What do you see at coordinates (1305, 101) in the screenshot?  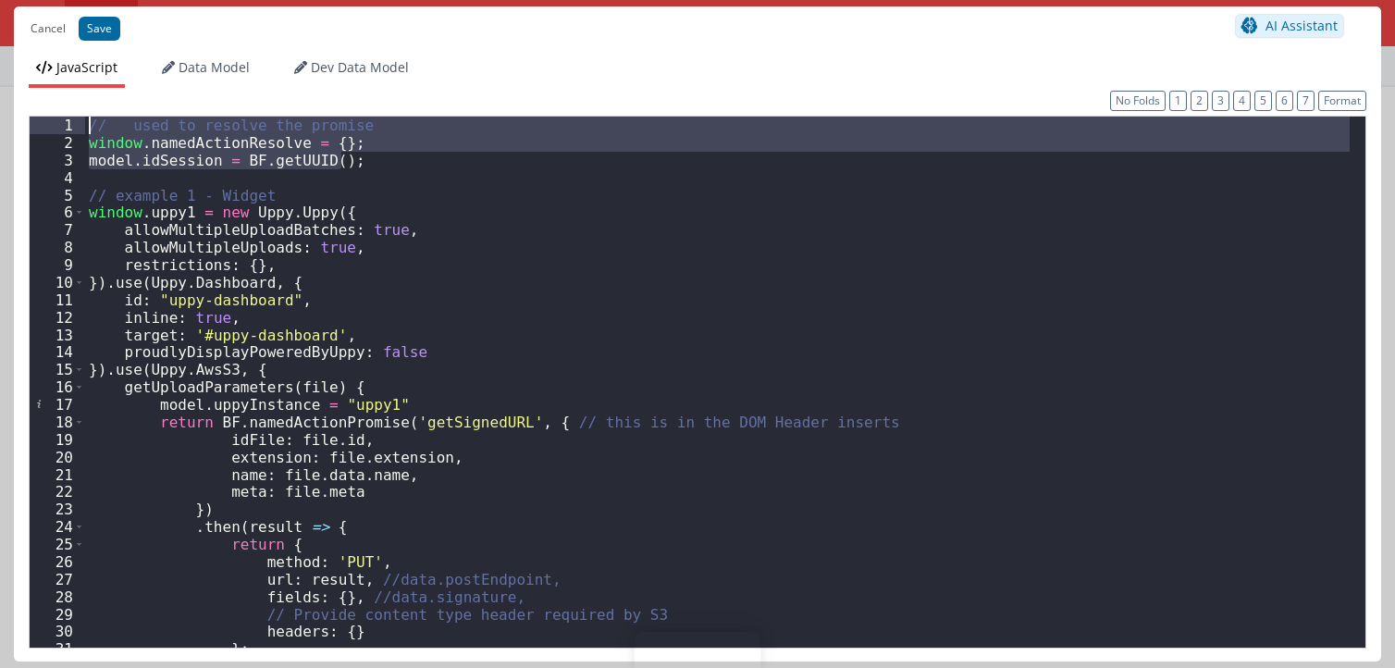 I see `button: 7` at bounding box center [1305, 101].